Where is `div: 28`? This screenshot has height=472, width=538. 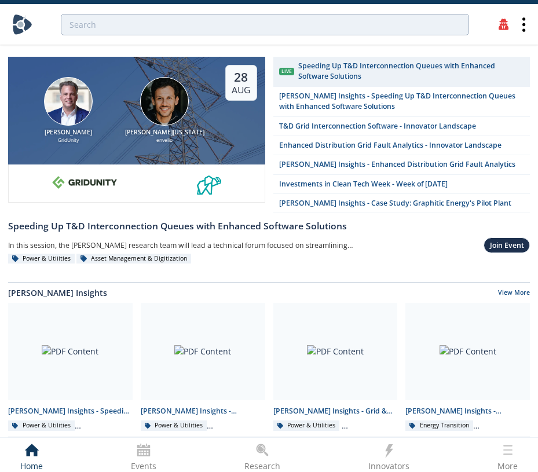
div: 28 is located at coordinates (241, 77).